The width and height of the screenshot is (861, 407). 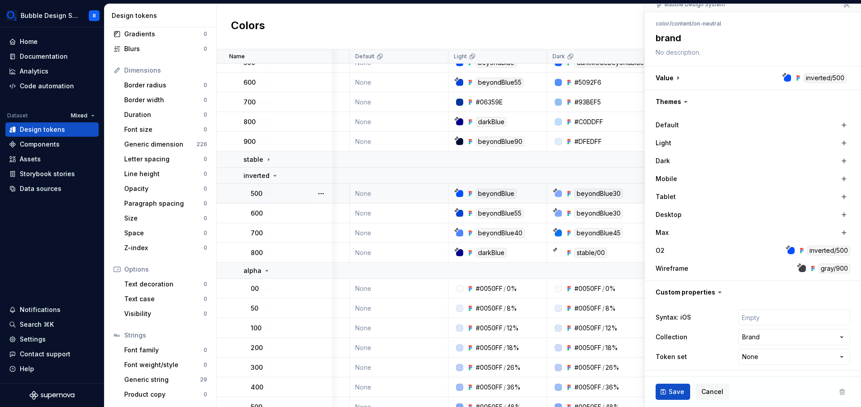 What do you see at coordinates (489, 102) in the screenshot?
I see `div: #06359E` at bounding box center [489, 102].